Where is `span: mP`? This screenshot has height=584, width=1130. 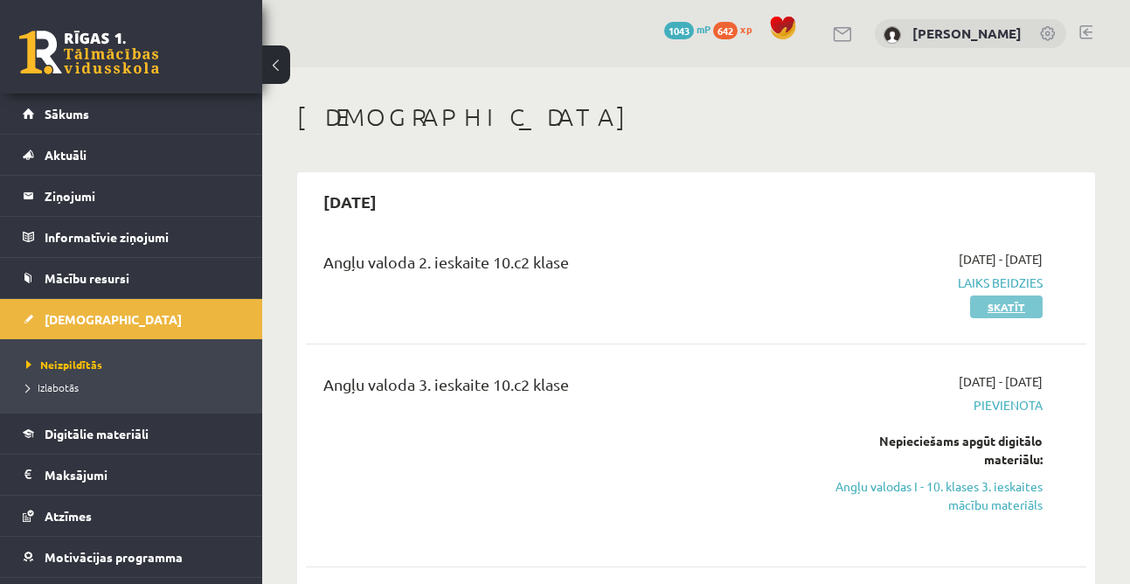
span: mP is located at coordinates (704, 29).